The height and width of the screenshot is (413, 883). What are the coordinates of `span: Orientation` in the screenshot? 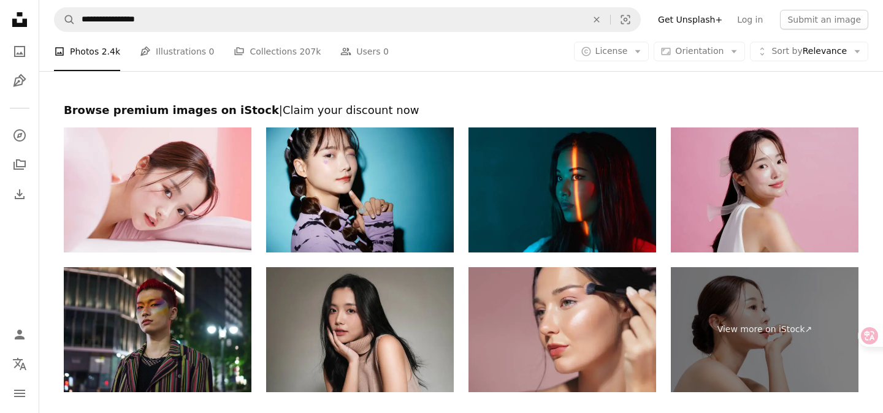 It's located at (699, 51).